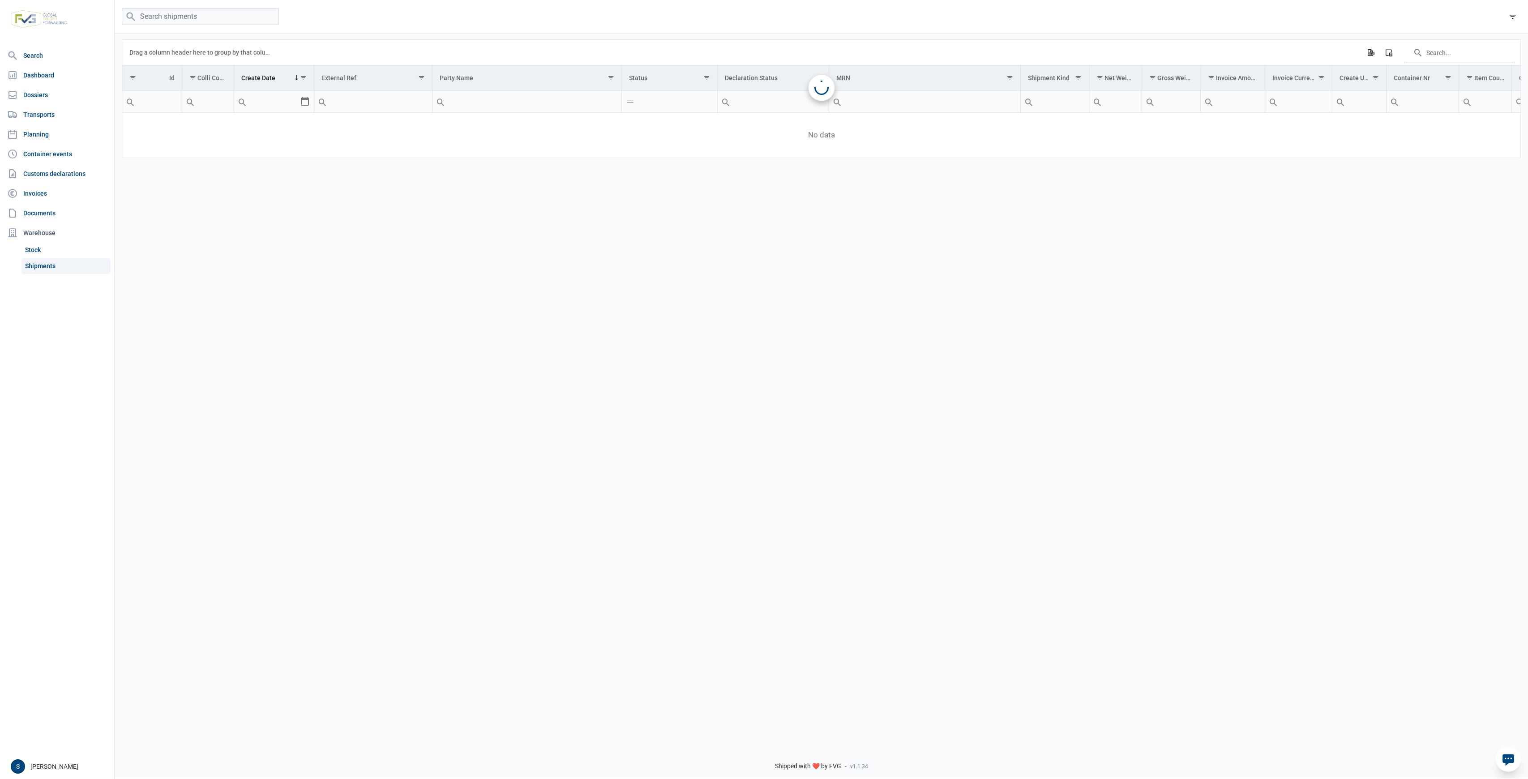 This screenshot has width=1528, height=779. I want to click on td: Column Invoice Amount, so click(1233, 78).